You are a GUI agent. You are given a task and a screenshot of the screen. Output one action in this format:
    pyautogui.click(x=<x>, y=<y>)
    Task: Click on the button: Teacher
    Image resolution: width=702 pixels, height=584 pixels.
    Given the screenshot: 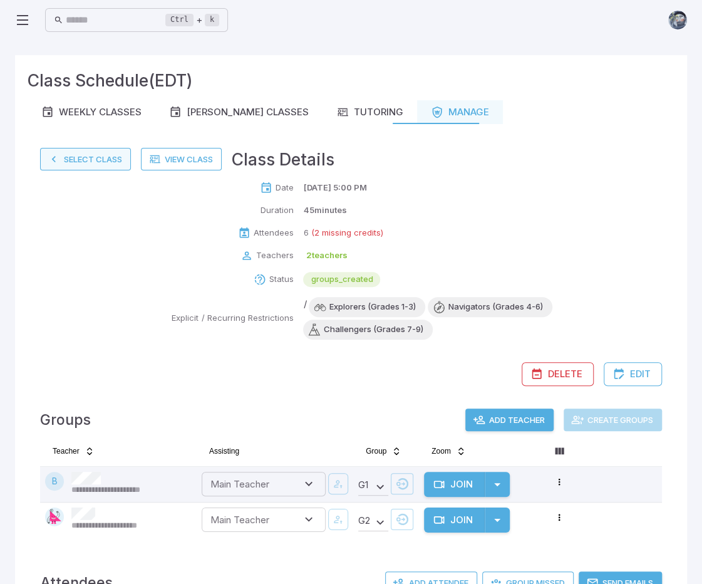 What is the action you would take?
    pyautogui.click(x=73, y=451)
    